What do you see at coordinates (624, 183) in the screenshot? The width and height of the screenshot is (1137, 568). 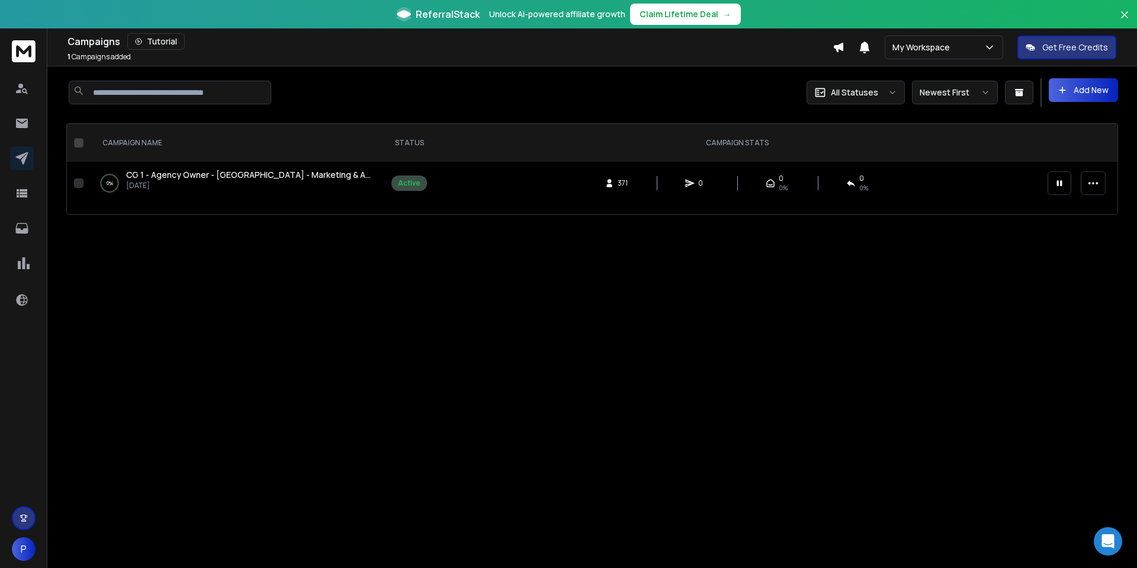 I see `span: 371` at bounding box center [624, 183].